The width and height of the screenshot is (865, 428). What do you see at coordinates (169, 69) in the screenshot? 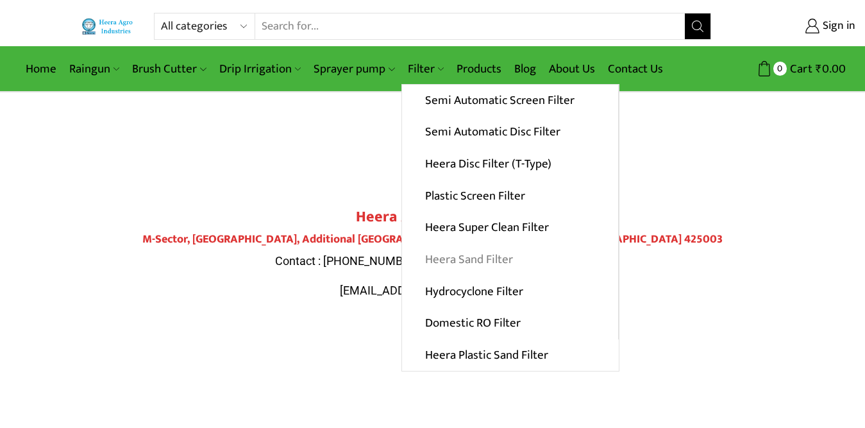
I see `a: Brush Cutter` at bounding box center [169, 69].